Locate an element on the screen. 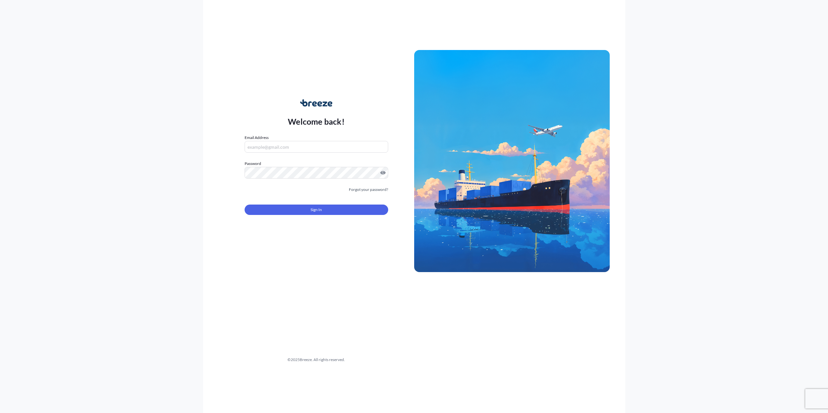 The image size is (828, 413). a: Forgot your password? is located at coordinates (368, 190).